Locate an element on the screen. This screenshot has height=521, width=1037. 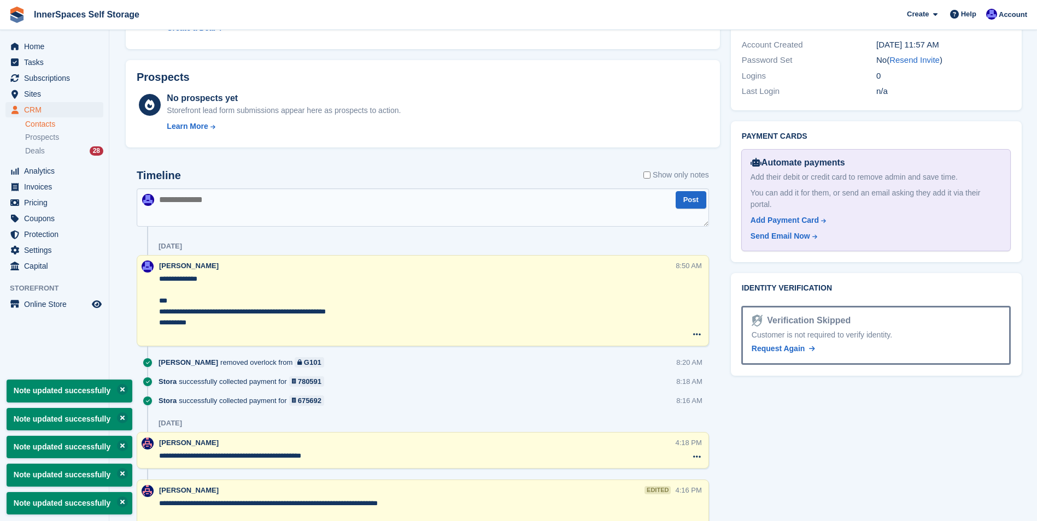
span: Sites is located at coordinates (57, 94).